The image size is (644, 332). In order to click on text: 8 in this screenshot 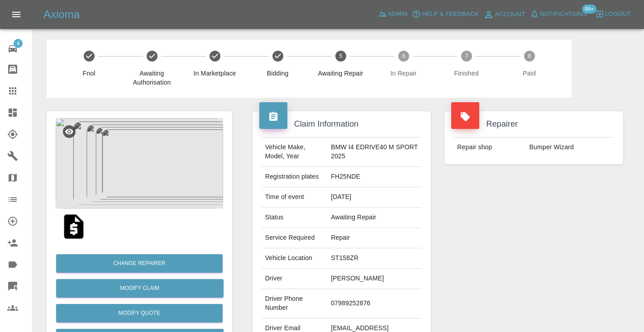, I will do `click(529, 56)`.